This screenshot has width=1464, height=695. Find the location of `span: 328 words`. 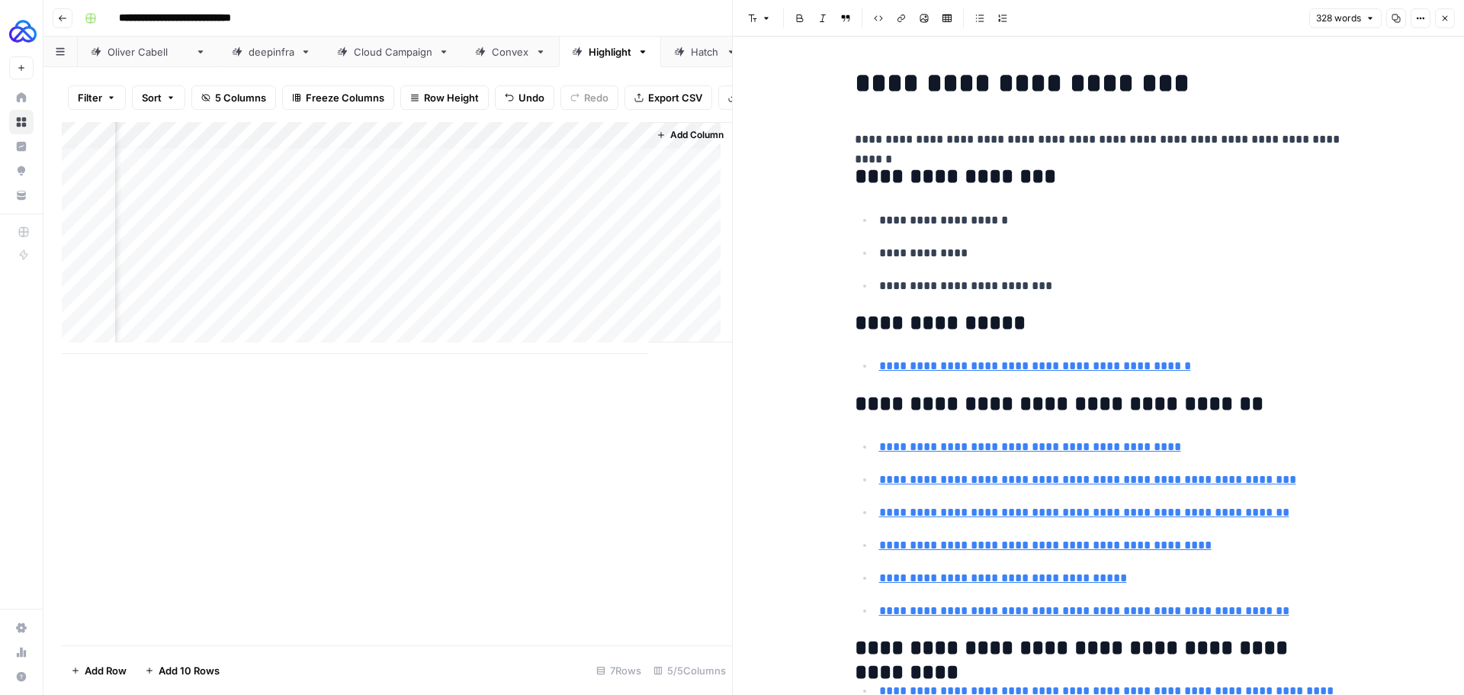

span: 328 words is located at coordinates (1339, 18).